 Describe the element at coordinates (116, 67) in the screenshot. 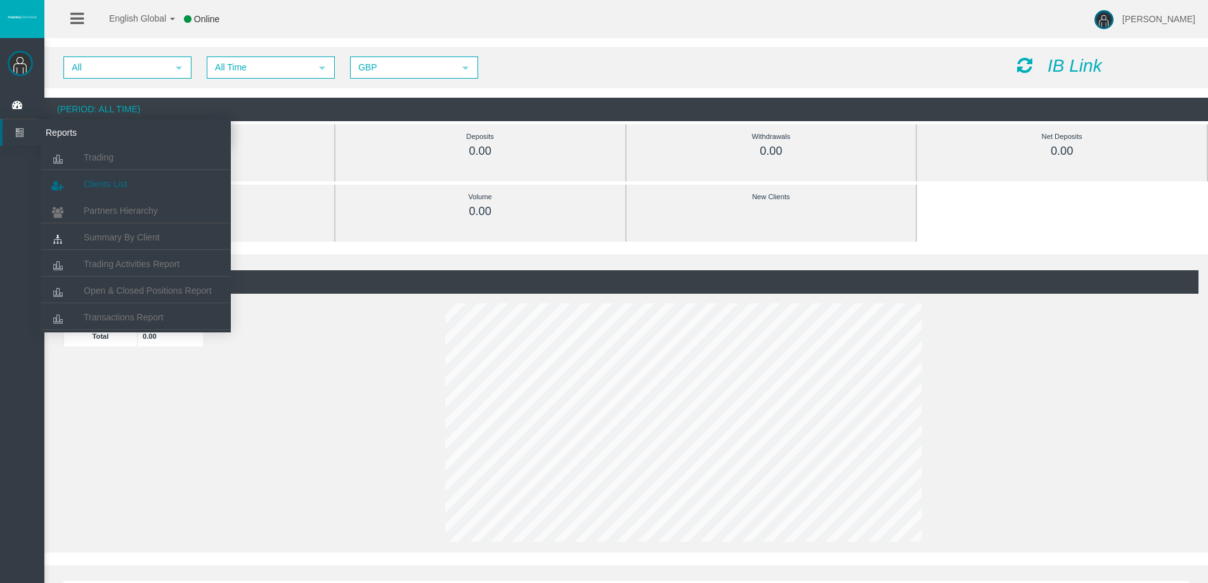

I see `span: All` at that location.